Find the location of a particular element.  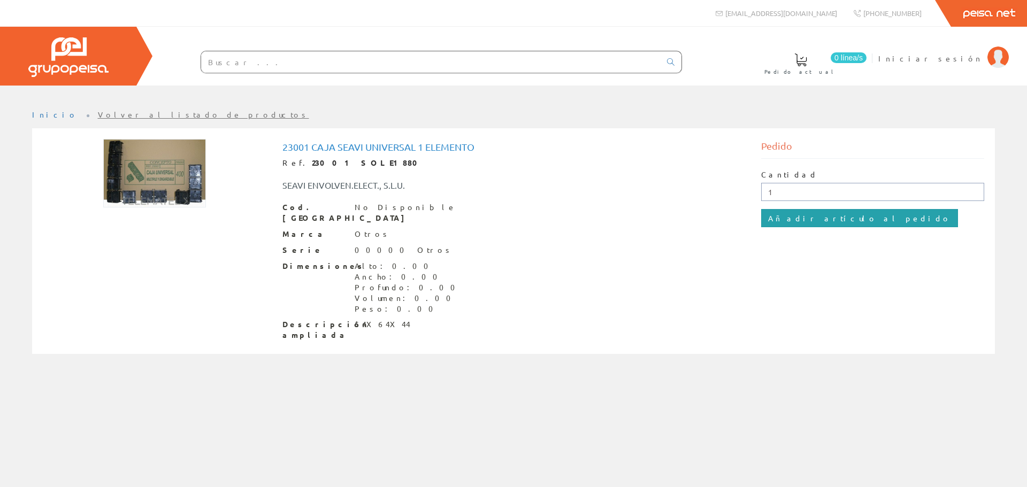

span: Iniciar sesión is located at coordinates (930, 58).